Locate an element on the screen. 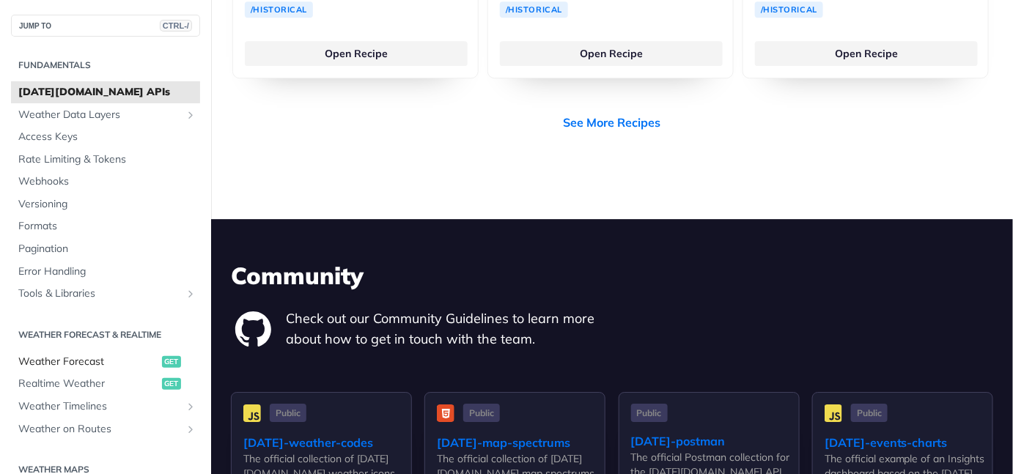 The height and width of the screenshot is (474, 1013). a: Webhooks is located at coordinates (106, 182).